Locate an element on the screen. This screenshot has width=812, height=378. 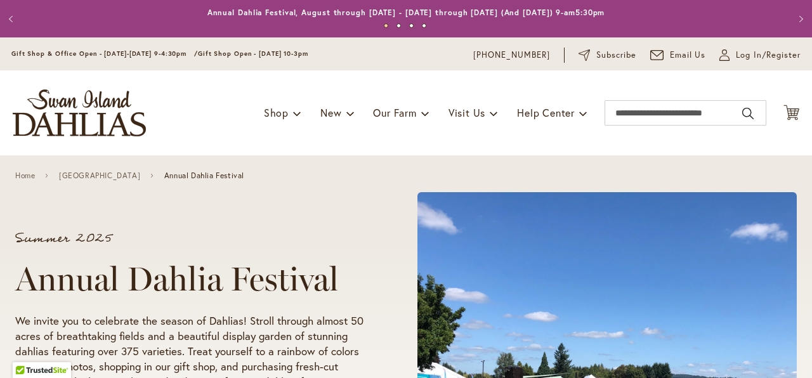
span: Subscribe is located at coordinates (616, 55).